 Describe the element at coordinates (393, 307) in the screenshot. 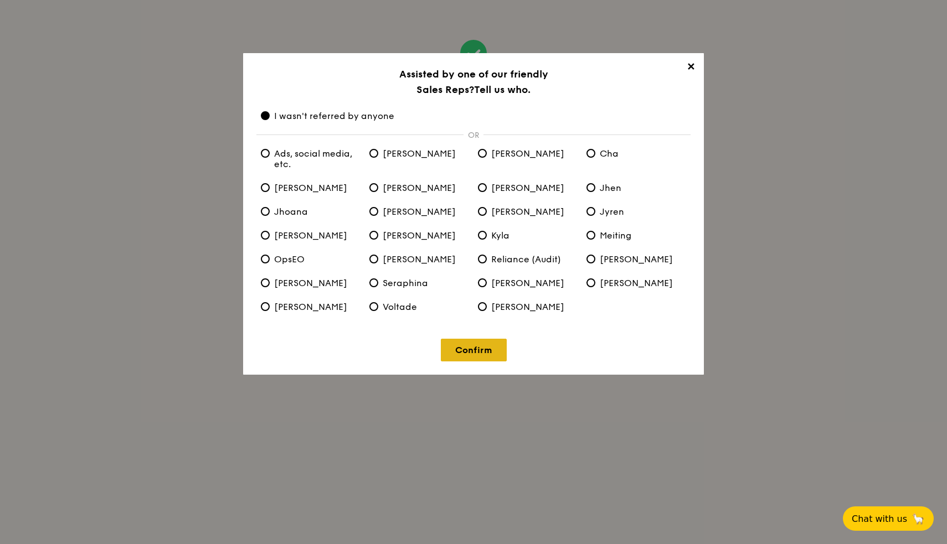

I see `span: Voltade` at that location.